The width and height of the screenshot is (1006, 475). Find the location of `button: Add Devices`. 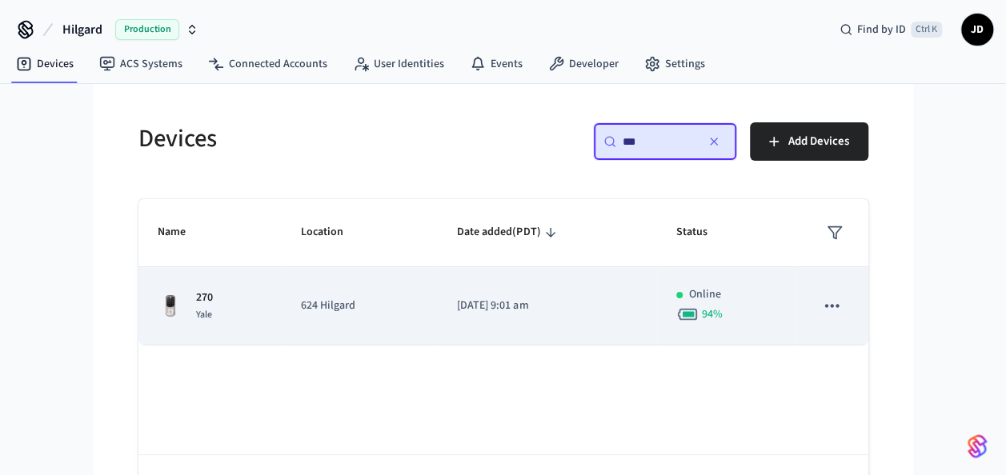

button: Add Devices is located at coordinates (809, 142).